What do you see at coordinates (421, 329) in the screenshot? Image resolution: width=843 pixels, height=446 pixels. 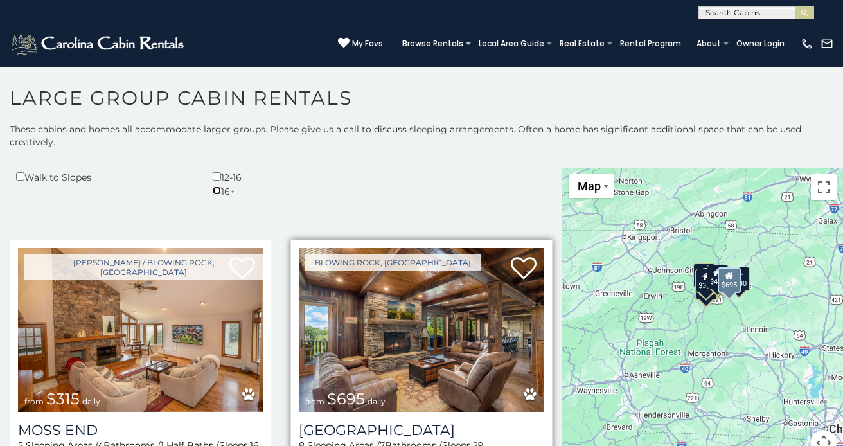 I see `a: Renaissance Lodge from $695 daily` at bounding box center [421, 329].